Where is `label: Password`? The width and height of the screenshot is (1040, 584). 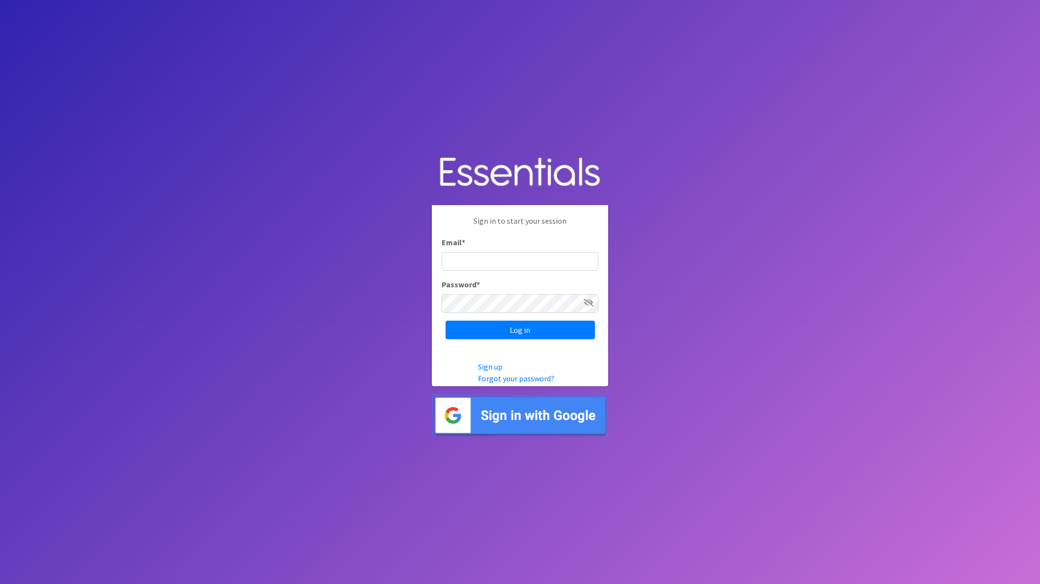 label: Password is located at coordinates (461, 285).